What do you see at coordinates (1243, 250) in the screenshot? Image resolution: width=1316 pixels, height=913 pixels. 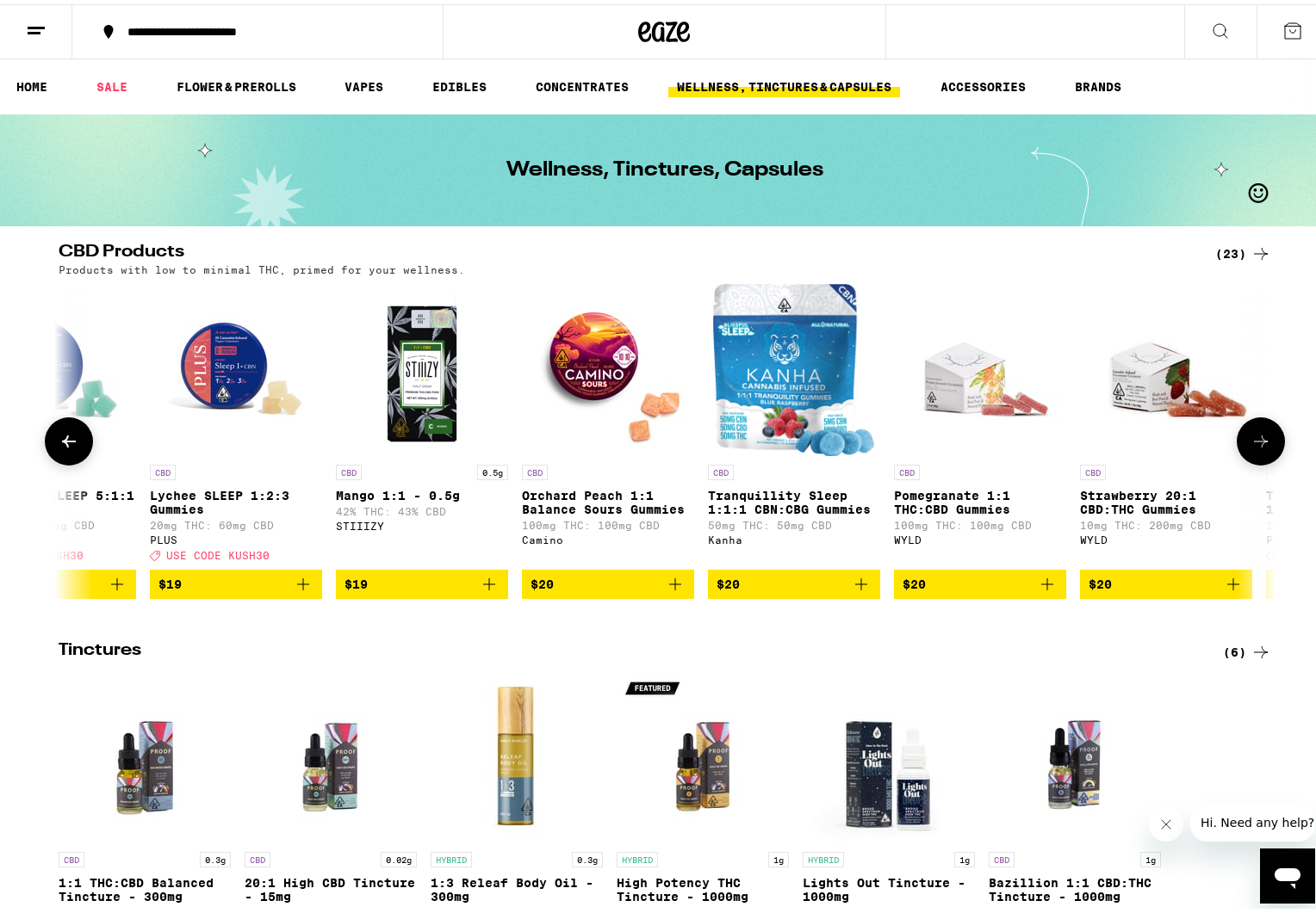 I see `div: (23)` at bounding box center [1243, 250].